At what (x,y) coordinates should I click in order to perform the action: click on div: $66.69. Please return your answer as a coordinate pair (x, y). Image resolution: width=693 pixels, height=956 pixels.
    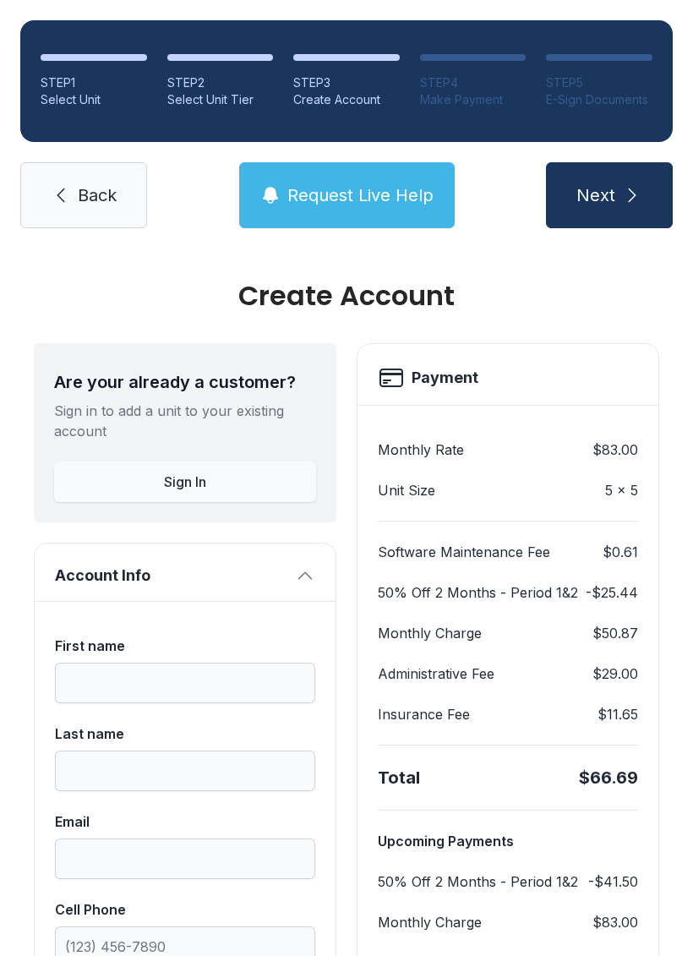
    Looking at the image, I should click on (609, 778).